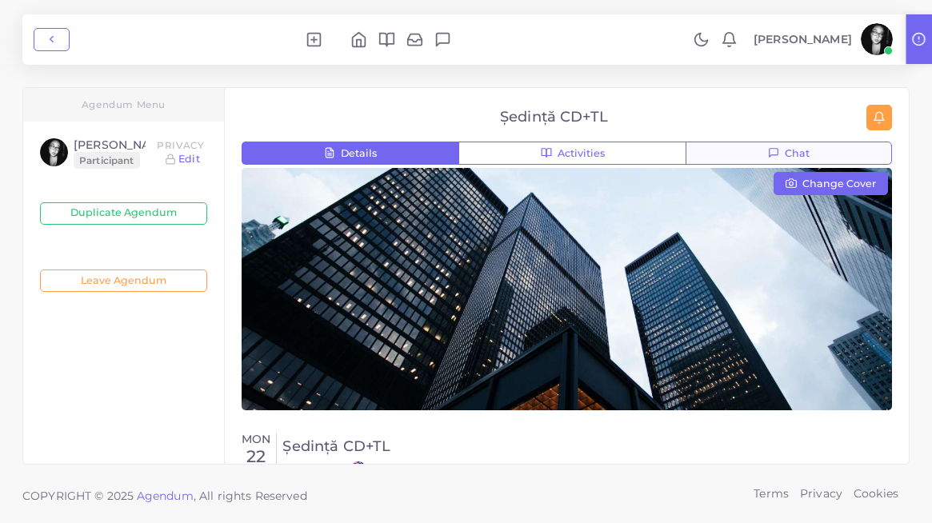 This screenshot has width=932, height=523. I want to click on li: Agenda, so click(387, 39).